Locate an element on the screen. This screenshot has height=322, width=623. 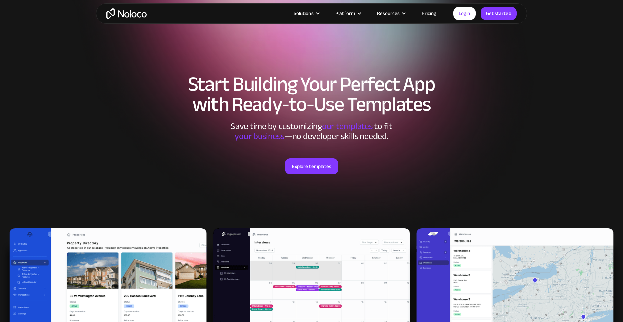
span: our templates is located at coordinates (347, 126).